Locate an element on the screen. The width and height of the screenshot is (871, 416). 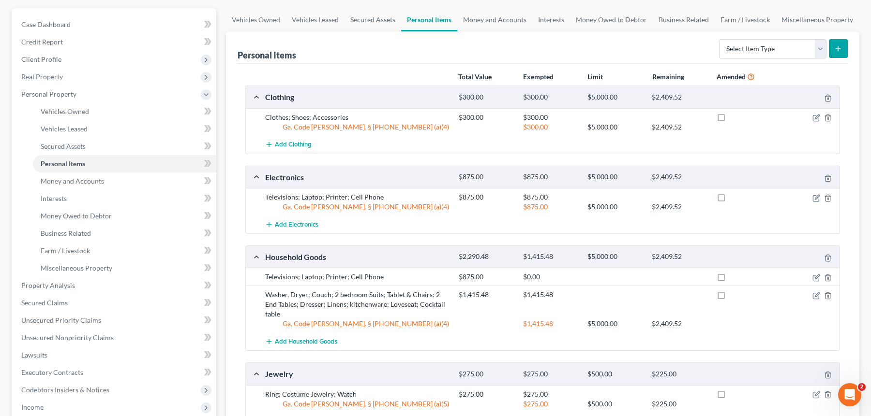
a: Unsecured Nonpriority Claims is located at coordinates (115, 338).